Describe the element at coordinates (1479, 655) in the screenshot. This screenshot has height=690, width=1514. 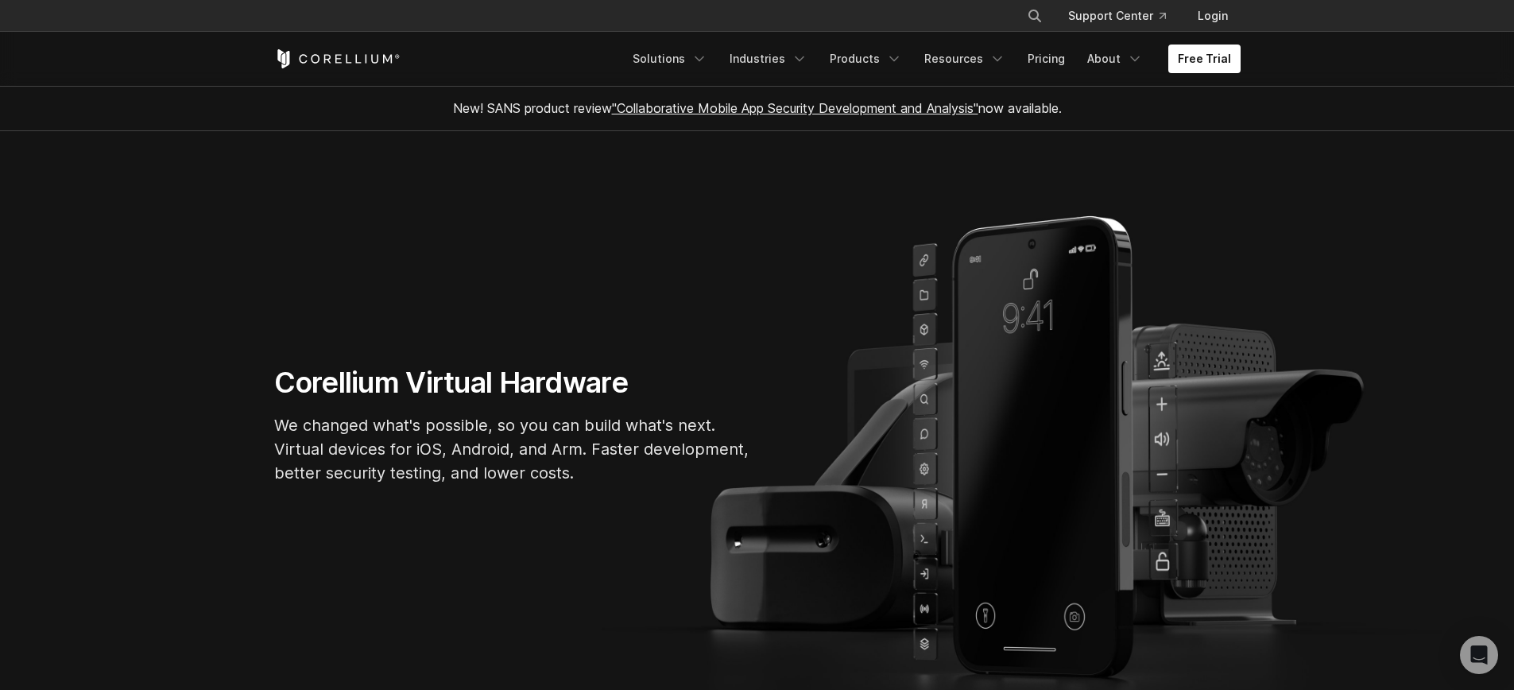
I see `div: Open Intercom Messenger` at that location.